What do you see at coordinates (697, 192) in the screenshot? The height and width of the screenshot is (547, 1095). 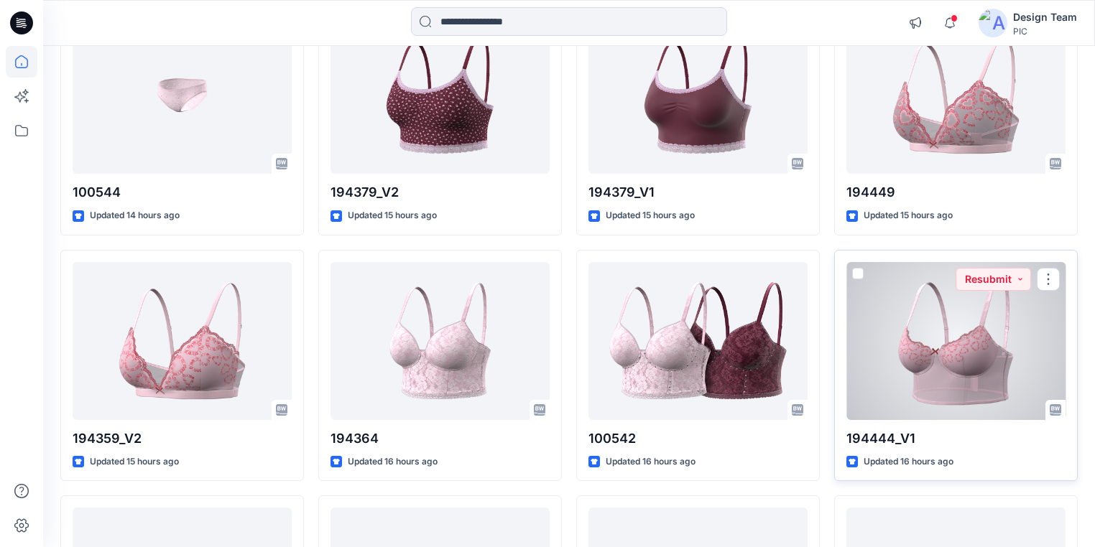 I see `p: 194379_V1` at bounding box center [697, 192].